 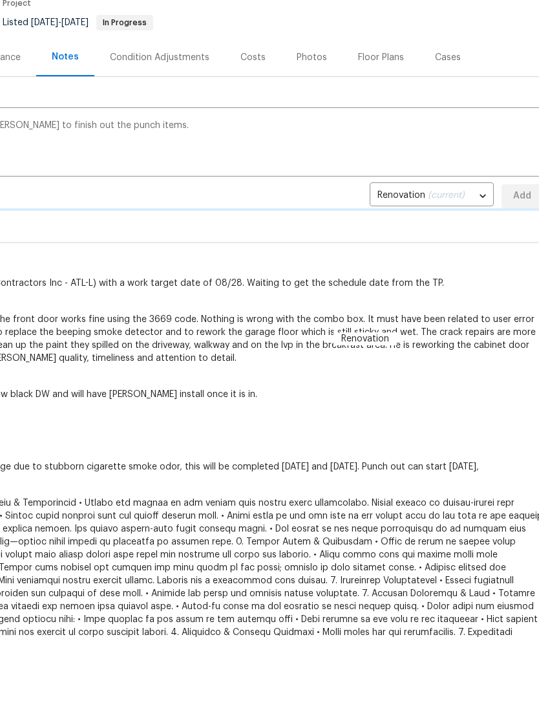 What do you see at coordinates (381, 58) in the screenshot?
I see `div: Floor Plans` at bounding box center [381, 58].